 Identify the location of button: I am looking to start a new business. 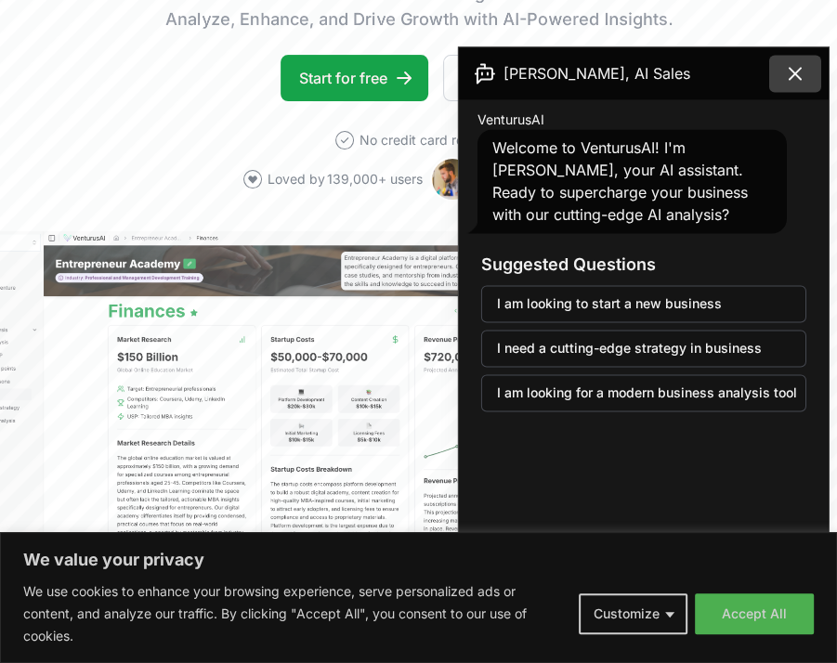
(644, 304).